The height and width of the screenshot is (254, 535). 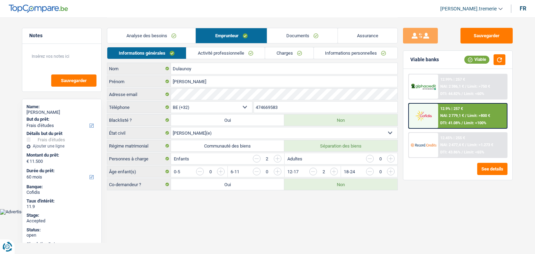 What do you see at coordinates (474, 152) in the screenshot?
I see `span: Limit: <65%` at bounding box center [474, 152].